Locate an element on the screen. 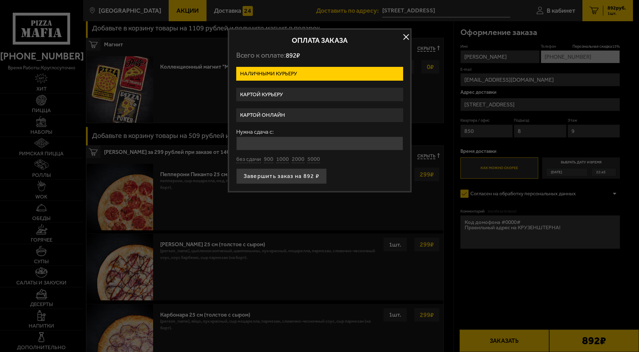 This screenshot has height=352, width=639. h2: Оплата заказа is located at coordinates (319, 40).